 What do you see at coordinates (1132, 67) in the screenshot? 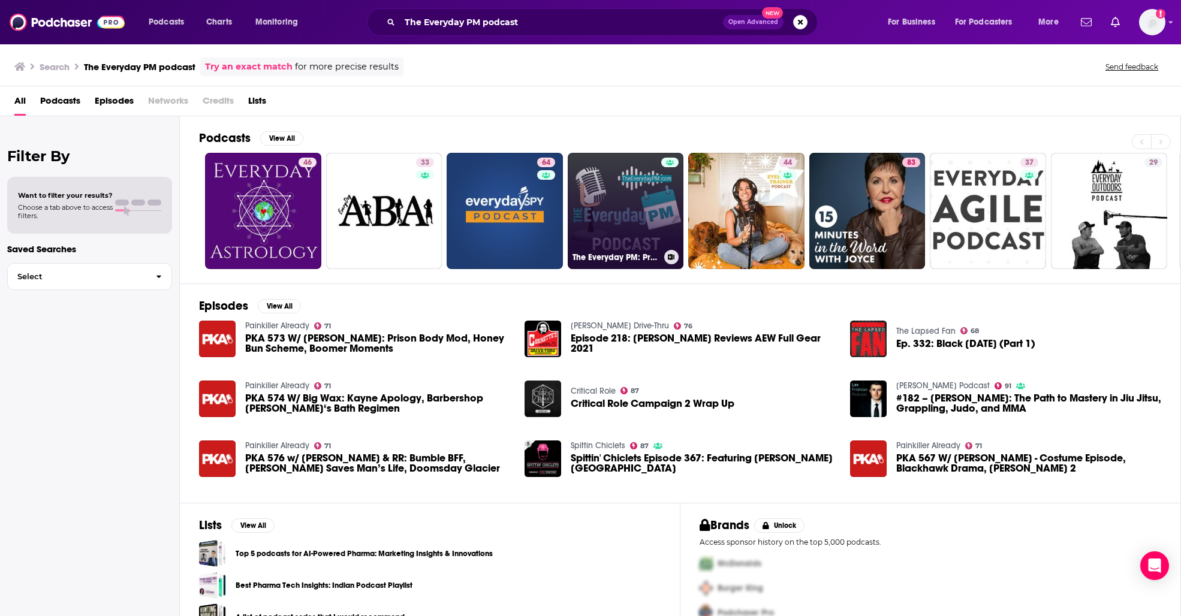
I see `button: Send feedback` at bounding box center [1132, 67].